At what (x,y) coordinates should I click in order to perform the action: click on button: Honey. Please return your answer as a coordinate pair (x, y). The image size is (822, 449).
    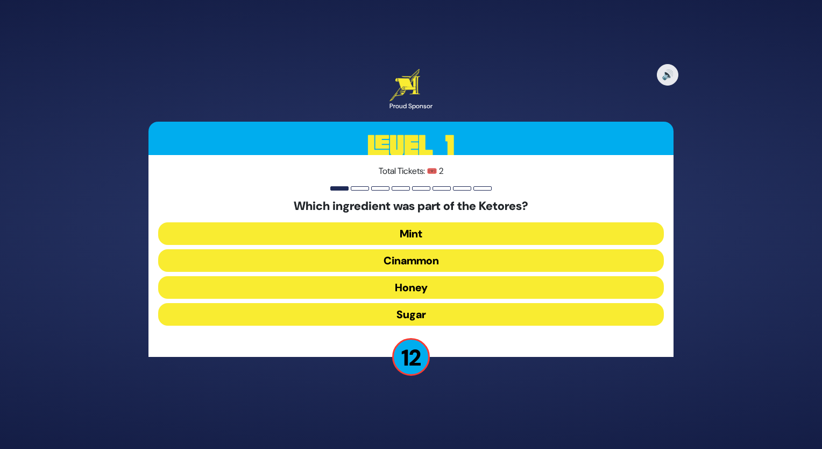
    Looking at the image, I should click on (411, 287).